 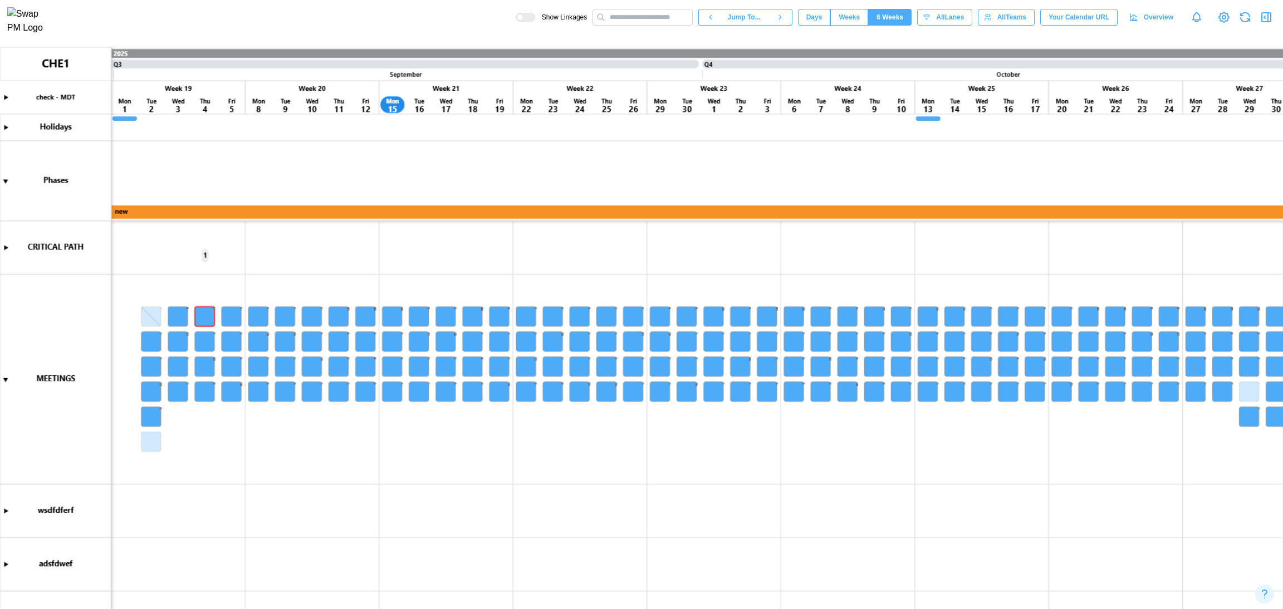 I want to click on img: Swap PM Logo, so click(x=30, y=21).